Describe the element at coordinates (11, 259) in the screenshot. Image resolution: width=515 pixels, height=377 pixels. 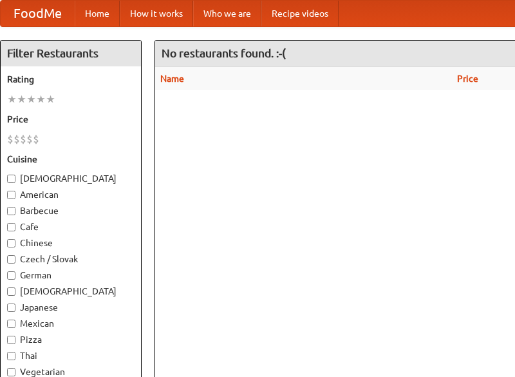
I see `input: Czech / Slovak` at that location.